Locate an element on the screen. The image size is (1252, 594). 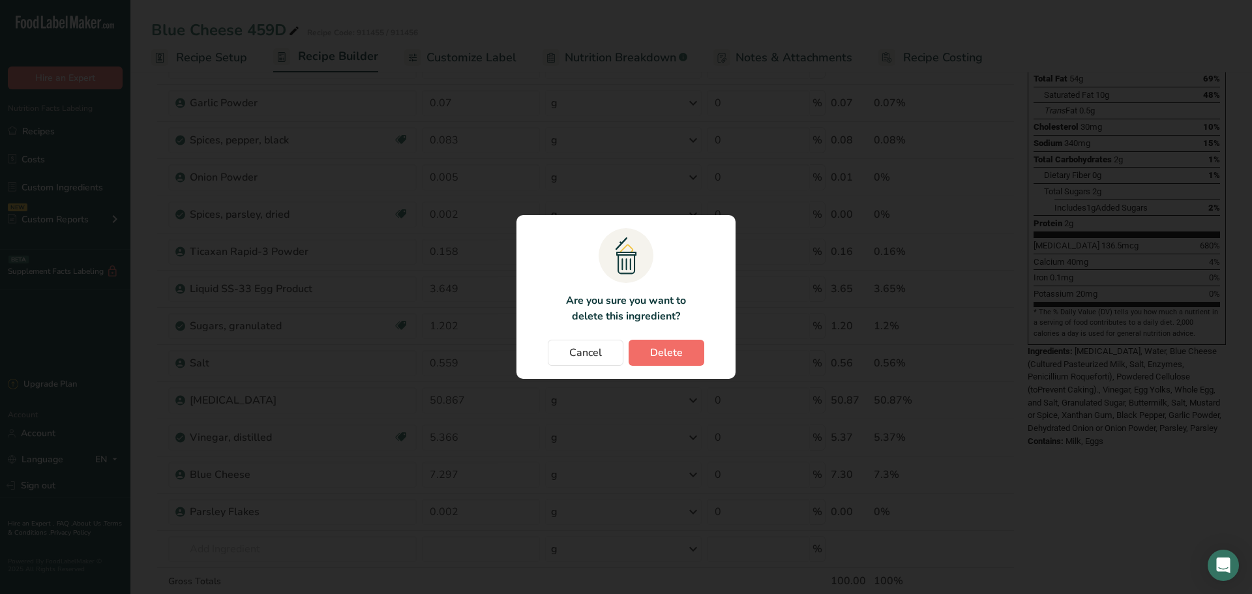
button: Cancel is located at coordinates (586, 353).